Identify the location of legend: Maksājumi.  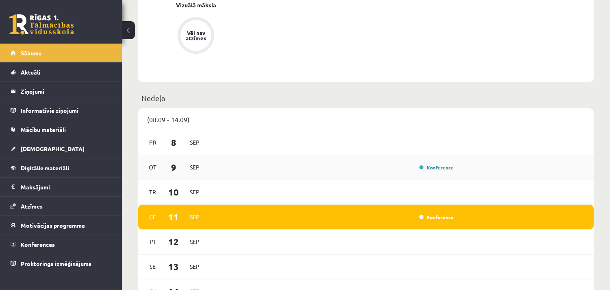
(66, 187).